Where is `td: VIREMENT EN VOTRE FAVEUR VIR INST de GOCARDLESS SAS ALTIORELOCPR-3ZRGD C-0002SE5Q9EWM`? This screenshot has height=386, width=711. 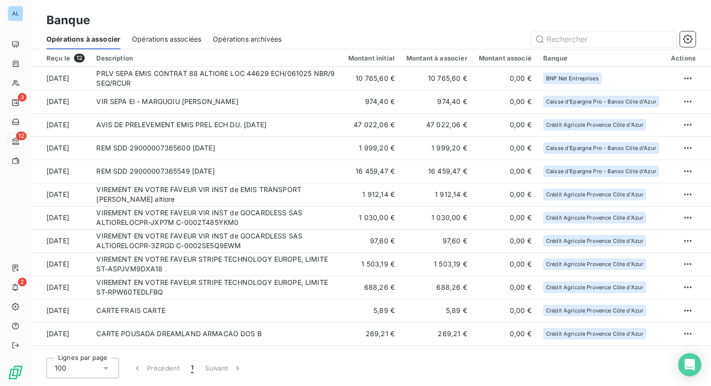 td: VIREMENT EN VOTRE FAVEUR VIR INST de GOCARDLESS SAS ALTIORELOCPR-3ZRGD C-0002SE5Q9EWM is located at coordinates (216, 241).